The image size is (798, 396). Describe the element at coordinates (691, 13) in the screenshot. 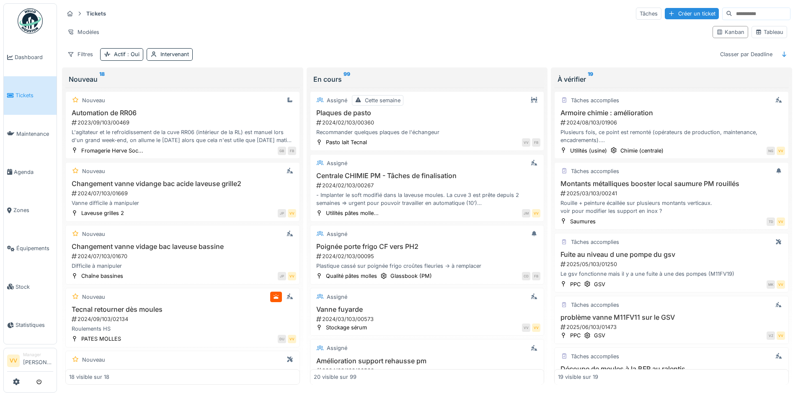

I see `div: Créer un ticket` at that location.